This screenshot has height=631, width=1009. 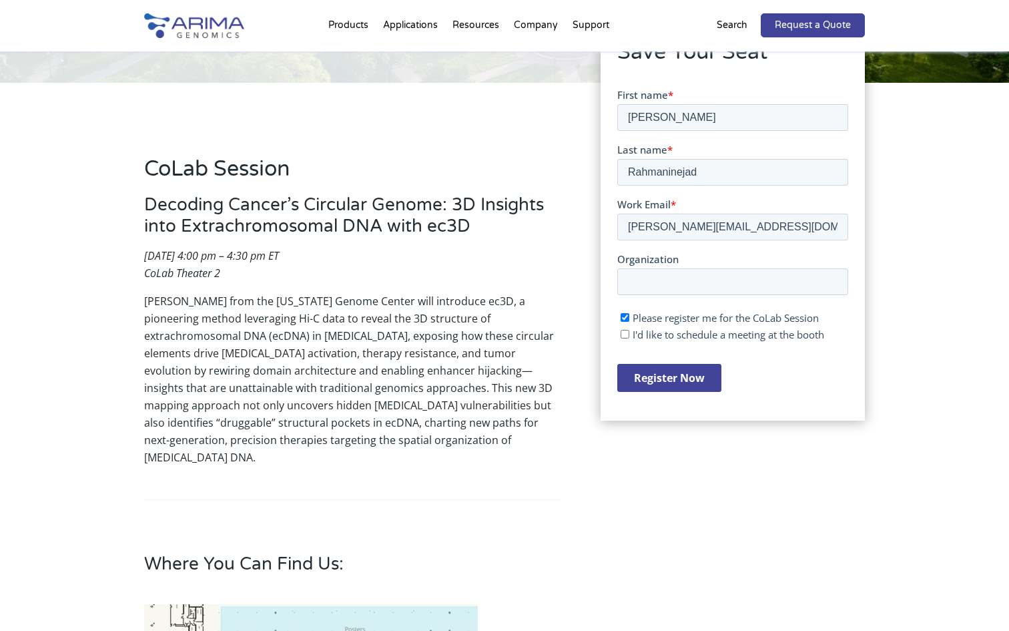 What do you see at coordinates (7, 246) in the screenshot?
I see `input: I'd like to schedule a meeting at the booth` at bounding box center [7, 246].